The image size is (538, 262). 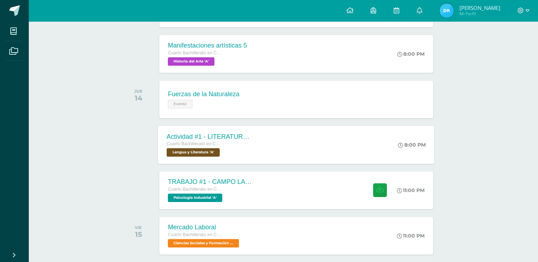 I want to click on div: 15, so click(x=138, y=235).